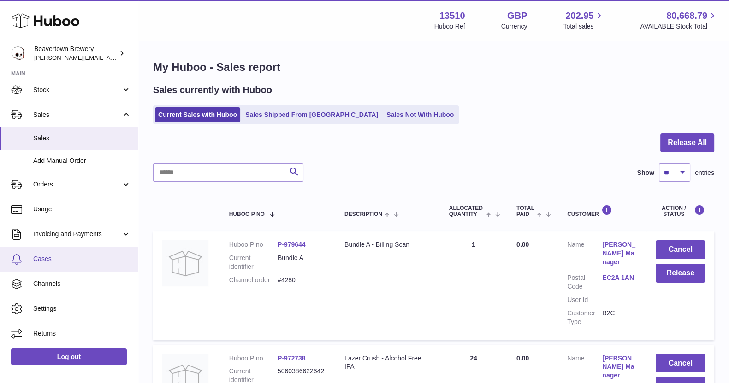  Describe the element at coordinates (584, 300) in the screenshot. I see `dt: User Id` at that location.